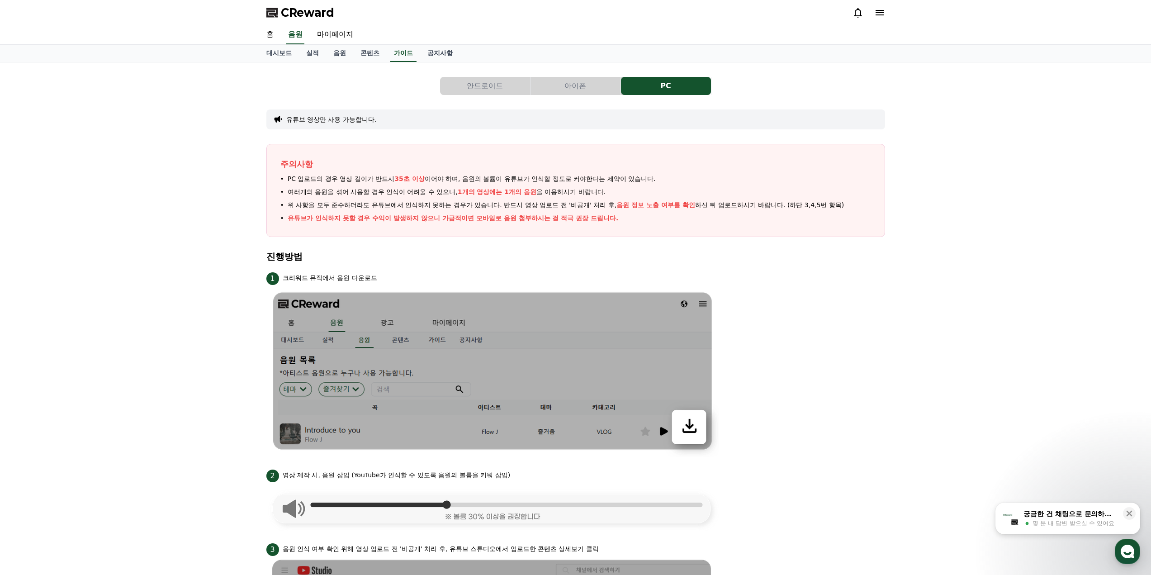  Describe the element at coordinates (453, 218) in the screenshot. I see `p: 유튜브가 인식하지 못할 경우 수익이 발생하지 않으니 가급적이면 모바일로 음원 첨부하시는 걸 적극 권장 드립니다.` at that location.